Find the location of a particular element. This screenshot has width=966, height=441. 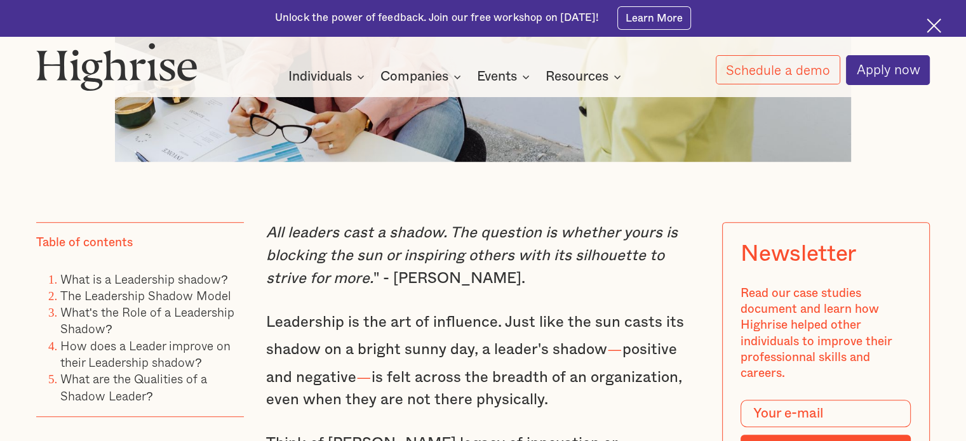

em: All leaders cast a shadow. The question is whether yours is blocking the sun or inspiring others ... is located at coordinates (472, 255).